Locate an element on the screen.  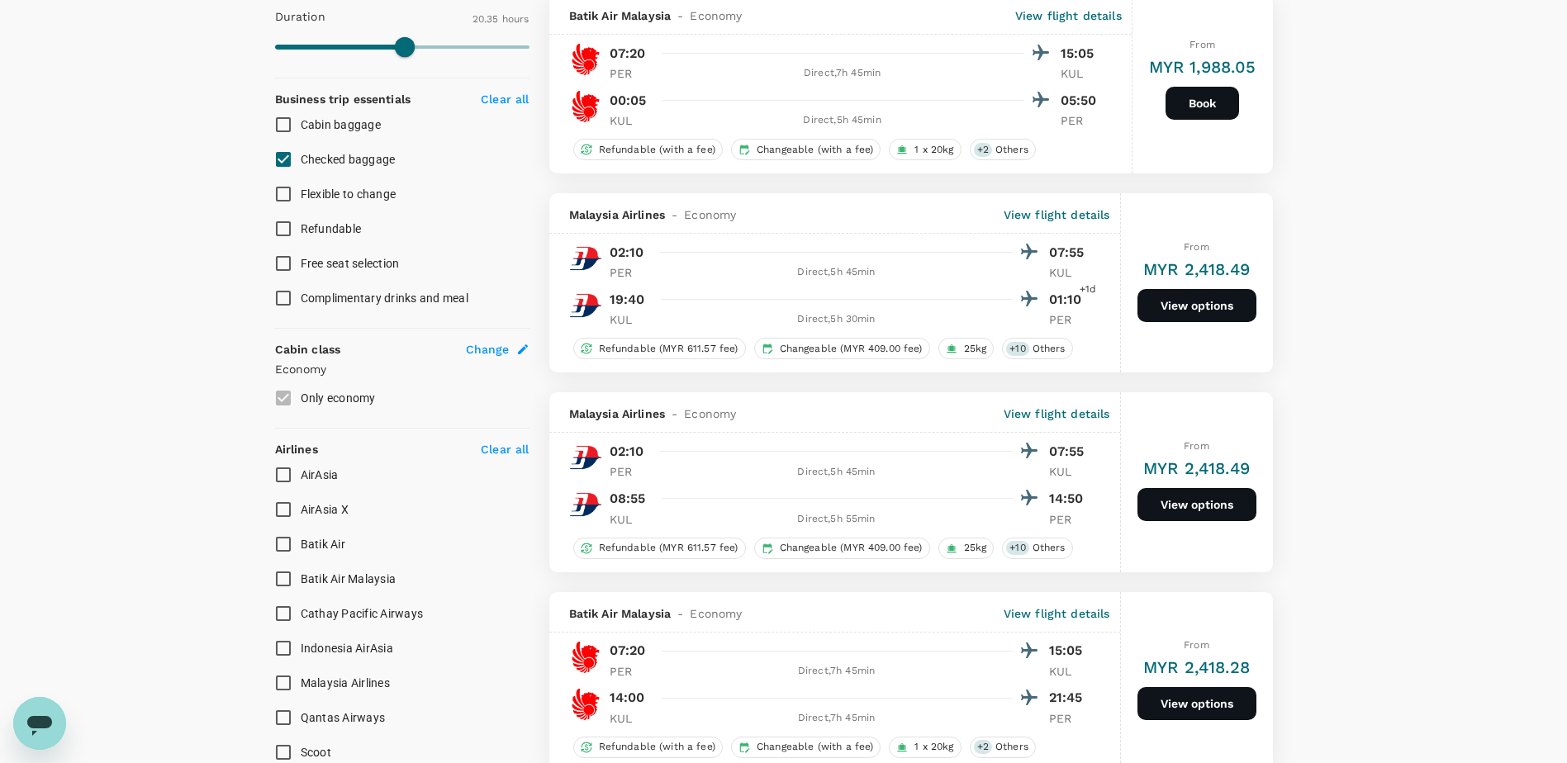
span: 20.35 hours is located at coordinates (500, 19).